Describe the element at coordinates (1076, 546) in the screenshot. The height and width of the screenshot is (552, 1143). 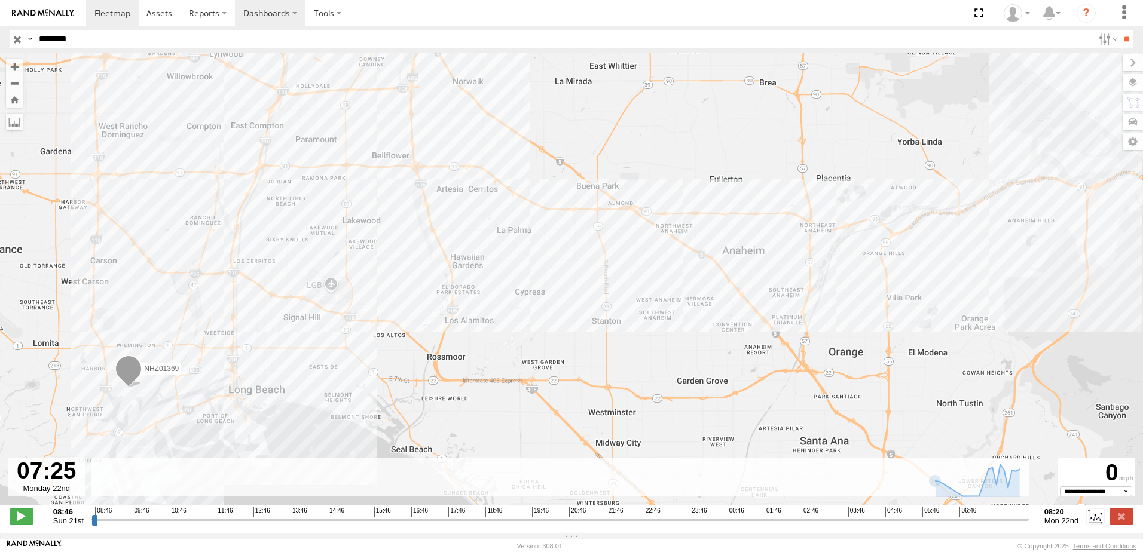
I see `div: © Copyright 2025 -` at that location.